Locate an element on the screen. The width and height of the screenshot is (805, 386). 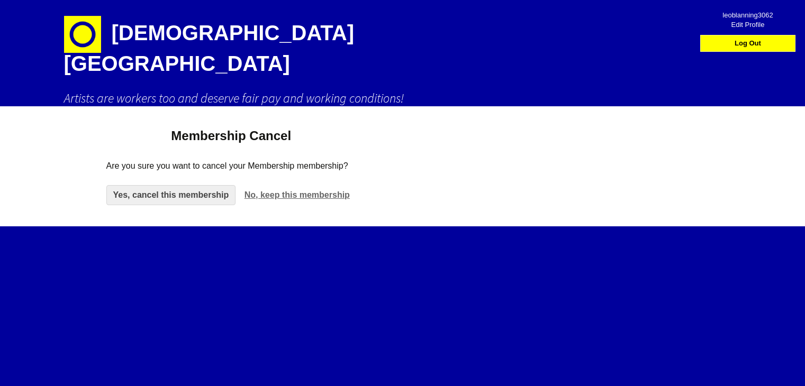
a: Yes, cancel this membership is located at coordinates (171, 195).